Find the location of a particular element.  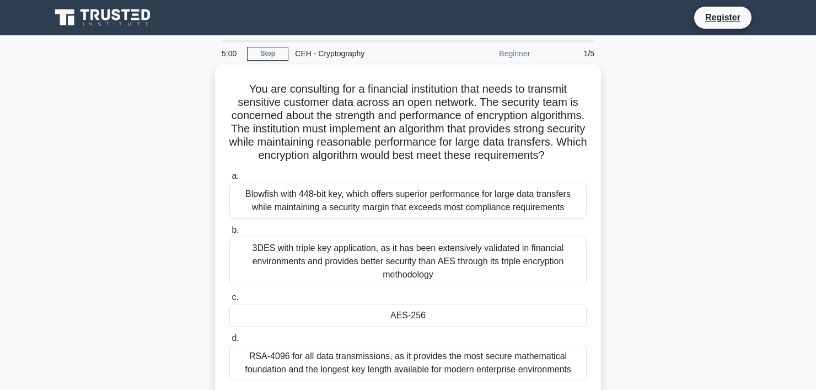

a: Register is located at coordinates (723, 17).